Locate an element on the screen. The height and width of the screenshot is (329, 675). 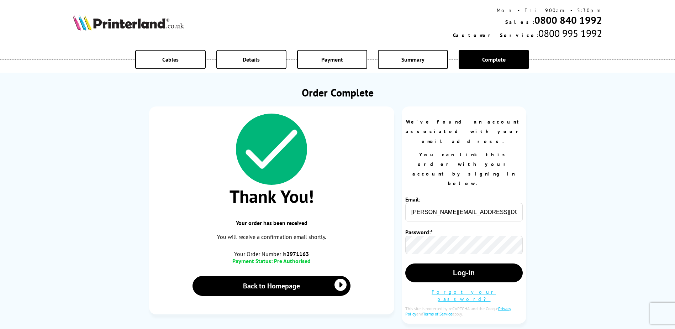
img: Printerland Logo is located at coordinates (128, 23).